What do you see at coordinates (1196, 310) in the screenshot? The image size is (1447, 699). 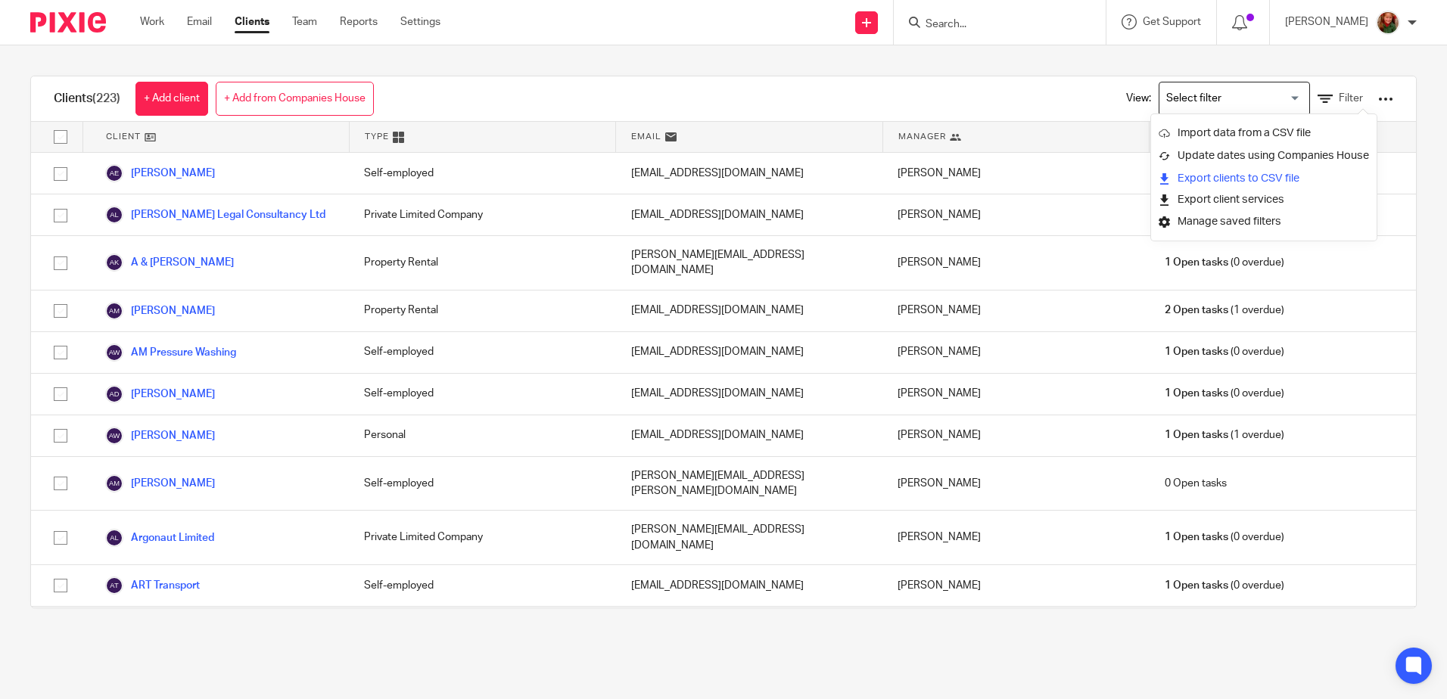 I see `span: 2 Open tasks` at bounding box center [1196, 310].